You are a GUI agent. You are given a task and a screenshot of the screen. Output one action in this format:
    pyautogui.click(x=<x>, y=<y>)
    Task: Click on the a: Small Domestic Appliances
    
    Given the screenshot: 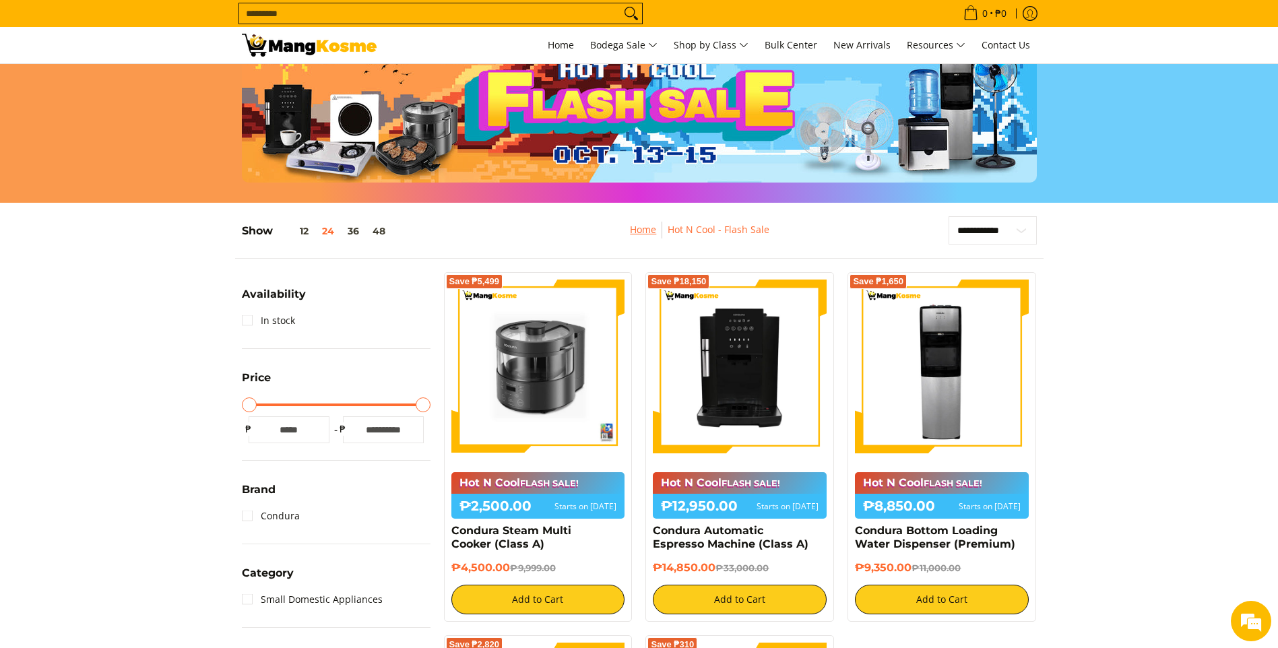 What is the action you would take?
    pyautogui.click(x=312, y=600)
    